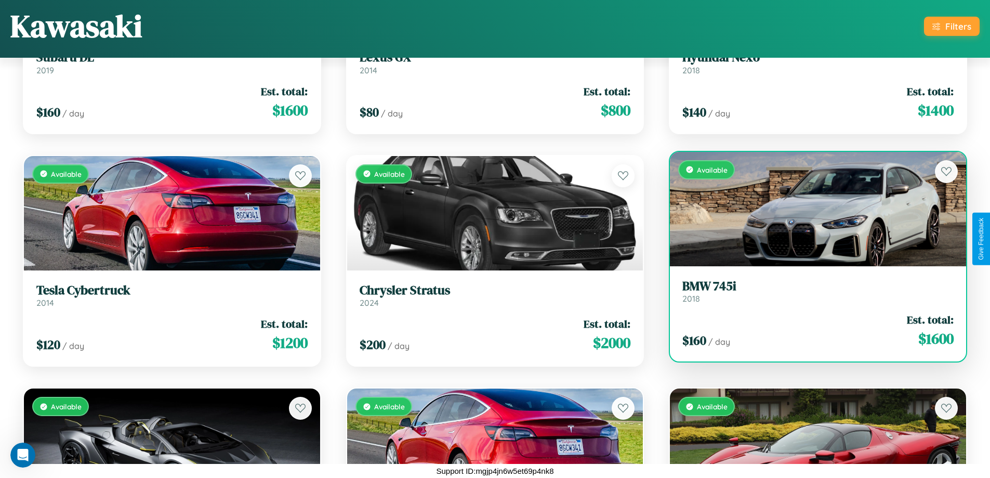 The width and height of the screenshot is (990, 478). What do you see at coordinates (172, 57) in the screenshot?
I see `h3: Subaru DL` at bounding box center [172, 57].